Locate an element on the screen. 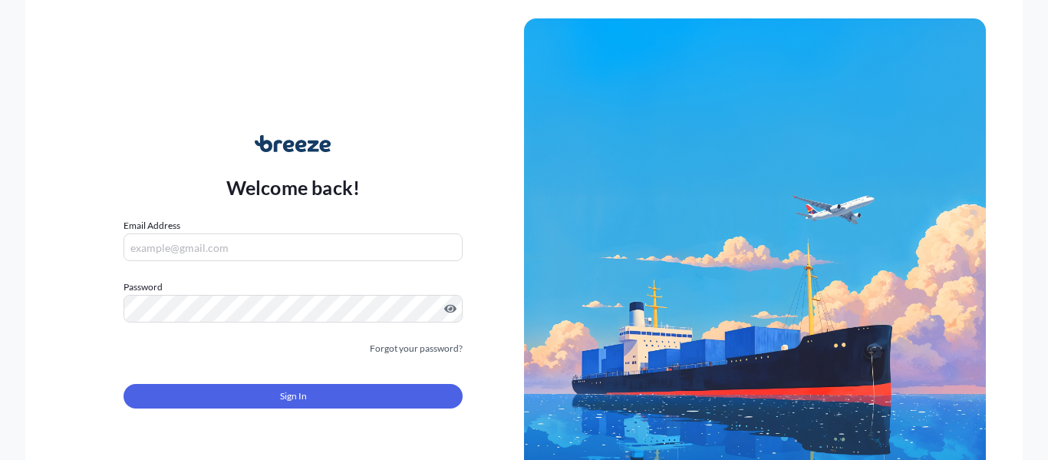 This screenshot has width=1048, height=460. p: Welcome back! is located at coordinates (293, 187).